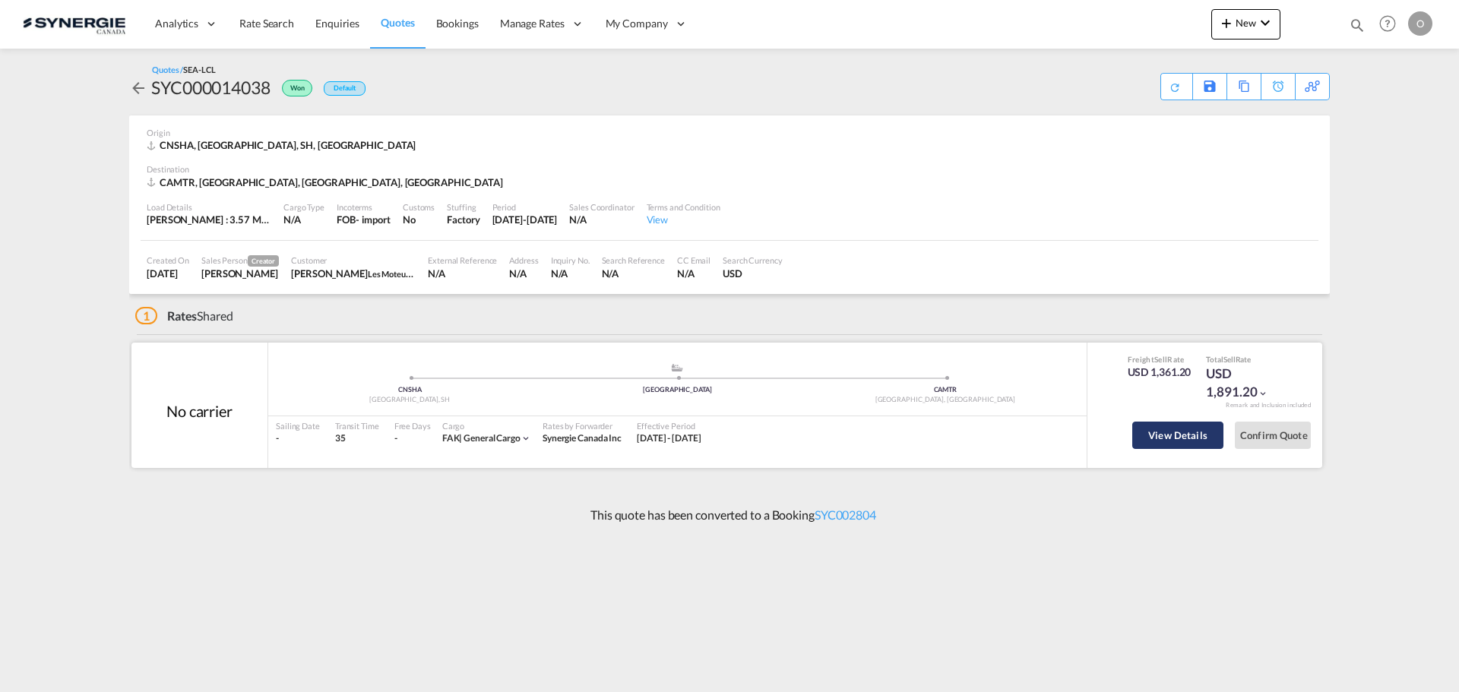  What do you see at coordinates (1357, 28) in the screenshot?
I see `div: icon-magnify` at bounding box center [1357, 28].